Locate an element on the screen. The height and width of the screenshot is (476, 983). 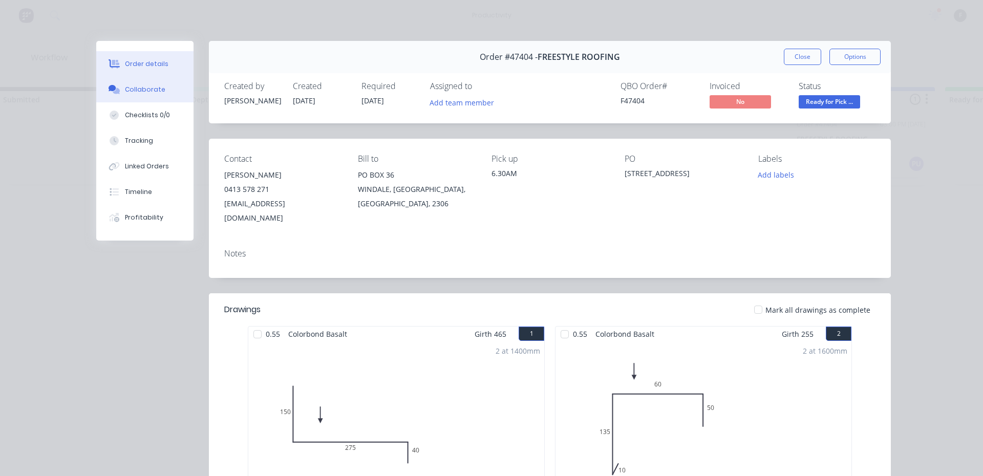
button: Collaborate is located at coordinates (145, 90).